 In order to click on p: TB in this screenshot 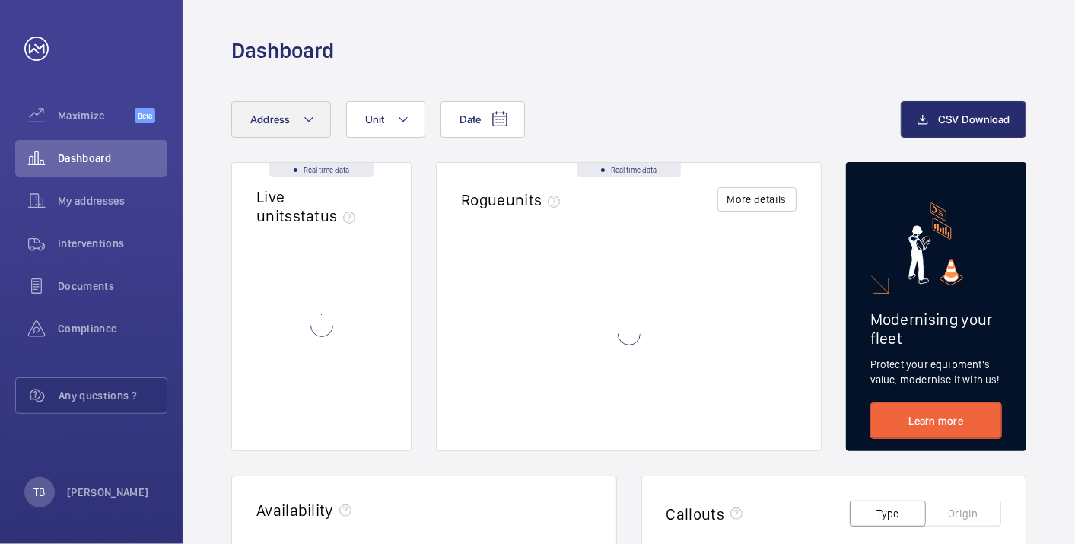, I will do `click(39, 492)`.